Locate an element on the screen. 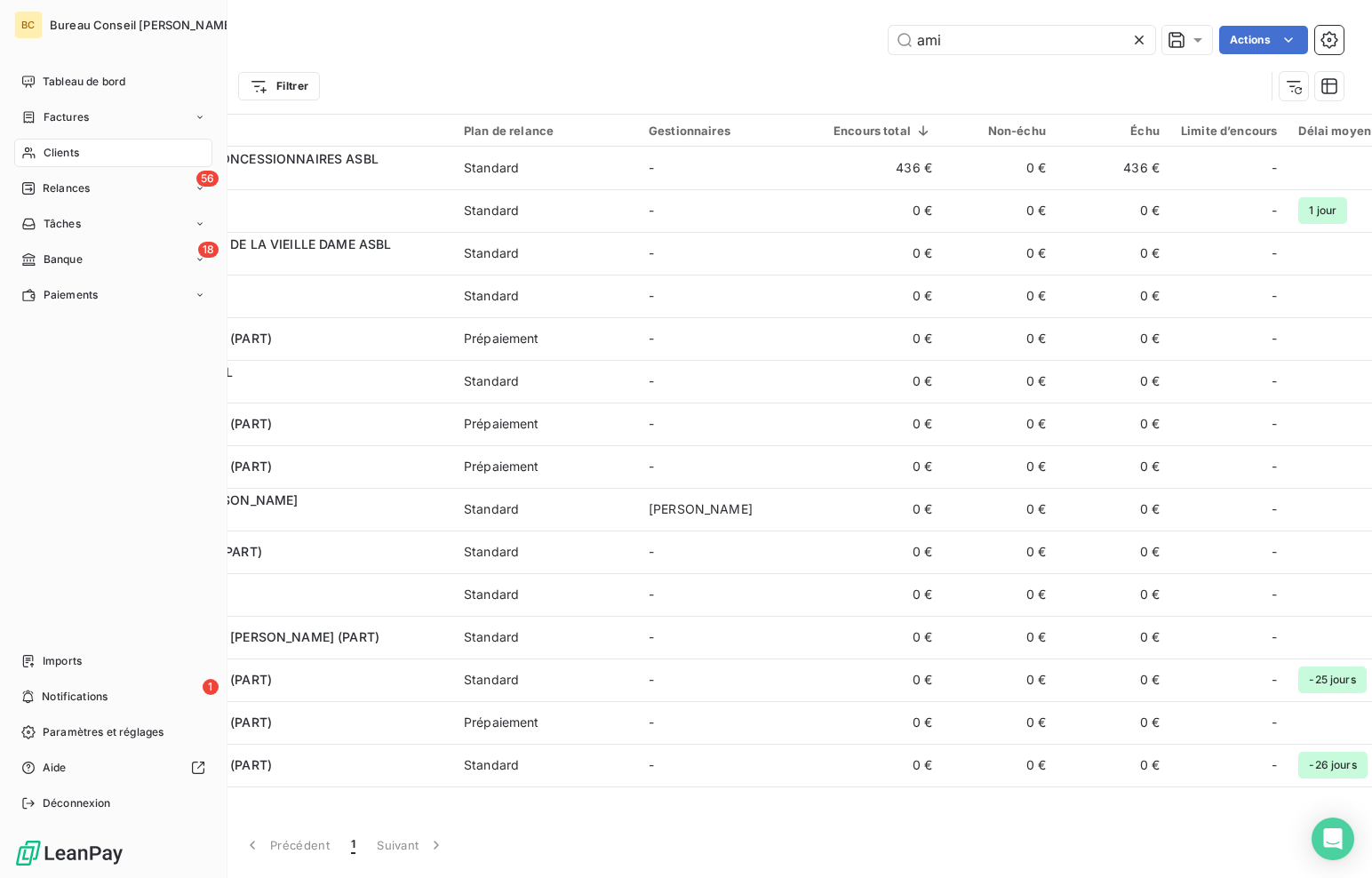 This screenshot has width=1372, height=878. span: 18 is located at coordinates (208, 250).